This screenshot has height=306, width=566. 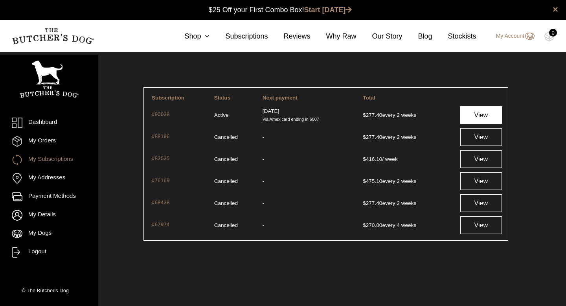 What do you see at coordinates (280, 97) in the screenshot?
I see `span: Next payment` at bounding box center [280, 97].